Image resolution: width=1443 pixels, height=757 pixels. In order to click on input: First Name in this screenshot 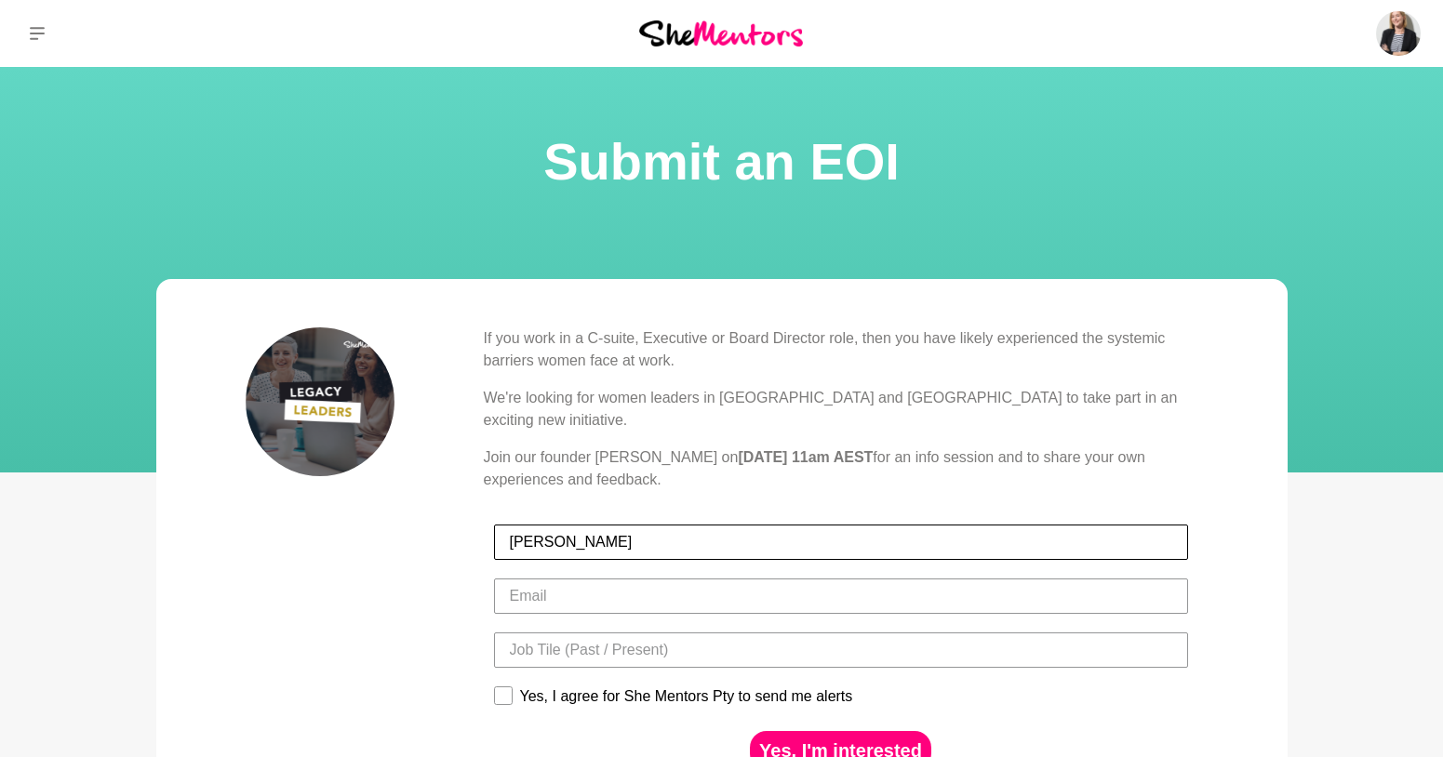, I will do `click(841, 542)`.